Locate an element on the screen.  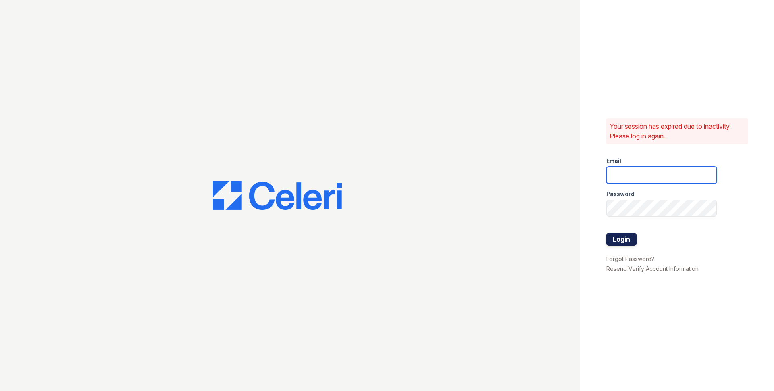
p: Your session has expired due to inactivity. Please log in again. is located at coordinates (677, 131).